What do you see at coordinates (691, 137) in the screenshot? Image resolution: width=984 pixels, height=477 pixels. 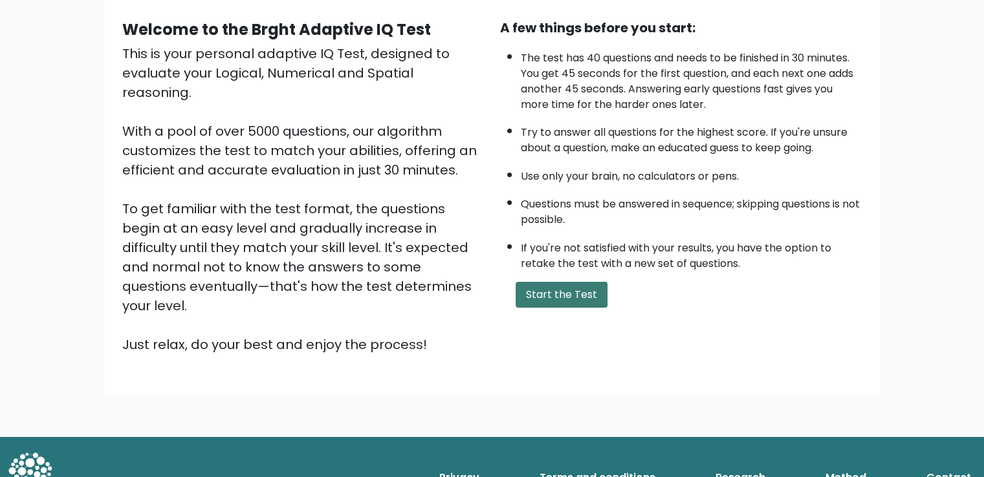 I see `li: Try to answer all questions for the highest score. If you're unsure about a question, make an edu...` at bounding box center [691, 137].